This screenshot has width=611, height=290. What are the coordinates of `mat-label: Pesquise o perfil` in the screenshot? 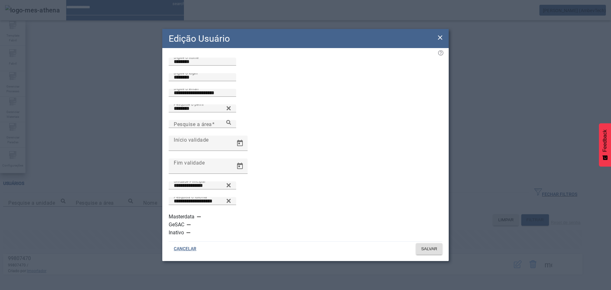 It's located at (189, 104).